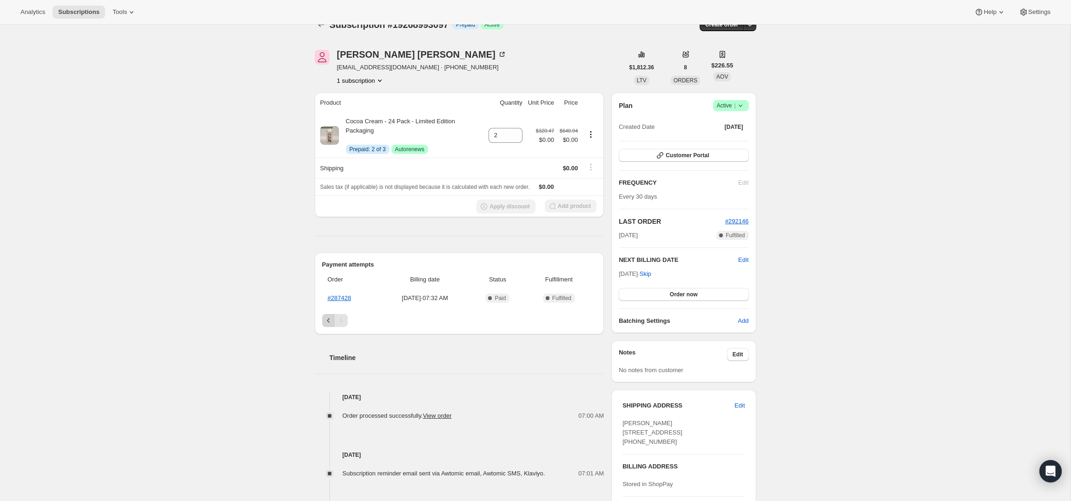 Image resolution: width=1071 pixels, height=501 pixels. I want to click on h2: LAST ORDER, so click(672, 221).